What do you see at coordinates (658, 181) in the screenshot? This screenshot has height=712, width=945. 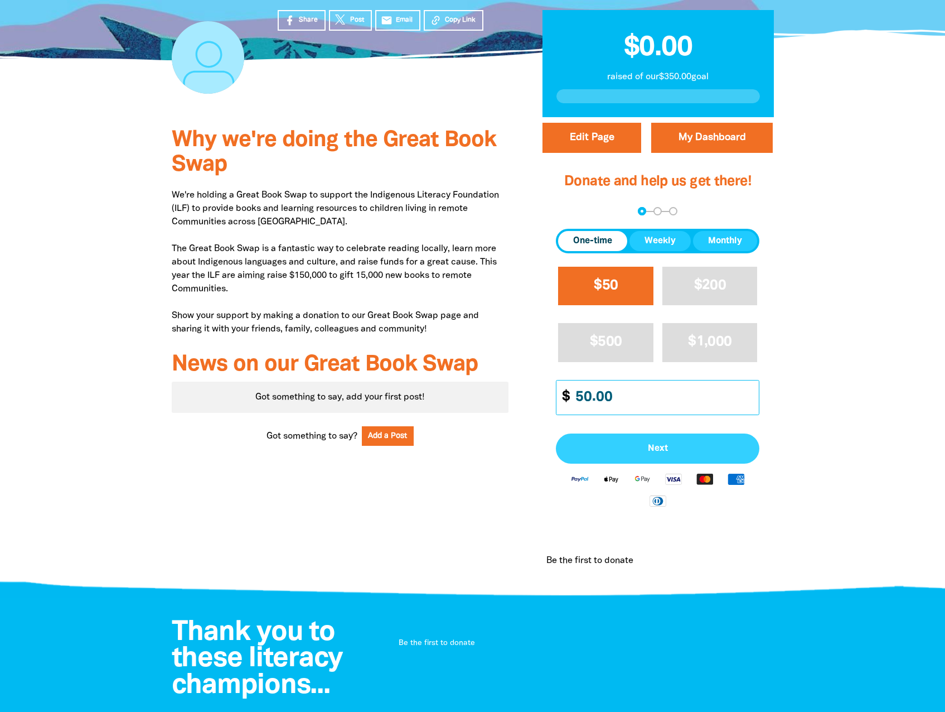 I see `span: Donate and help us get there!` at bounding box center [658, 181].